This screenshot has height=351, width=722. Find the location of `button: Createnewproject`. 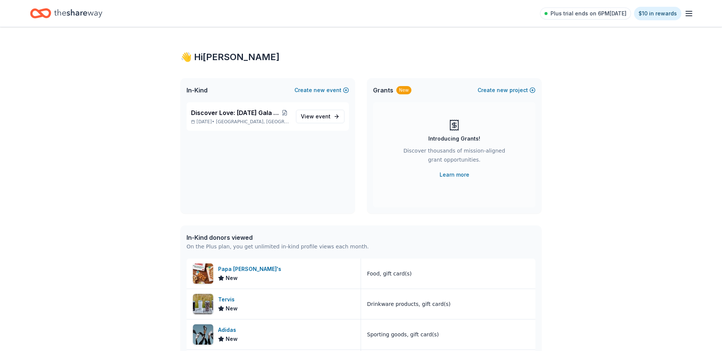

button: Createnewproject is located at coordinates (507, 90).